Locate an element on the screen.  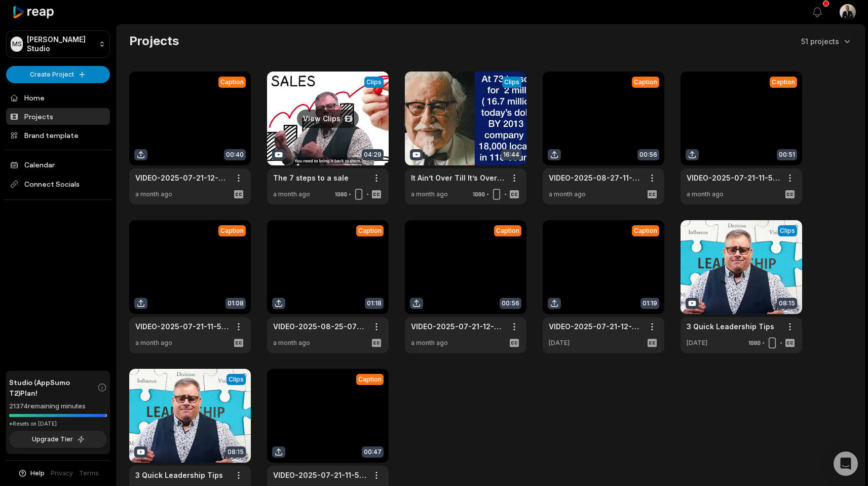
a: VIDEO-2025-07-21-11-58-47 is located at coordinates (733, 177).